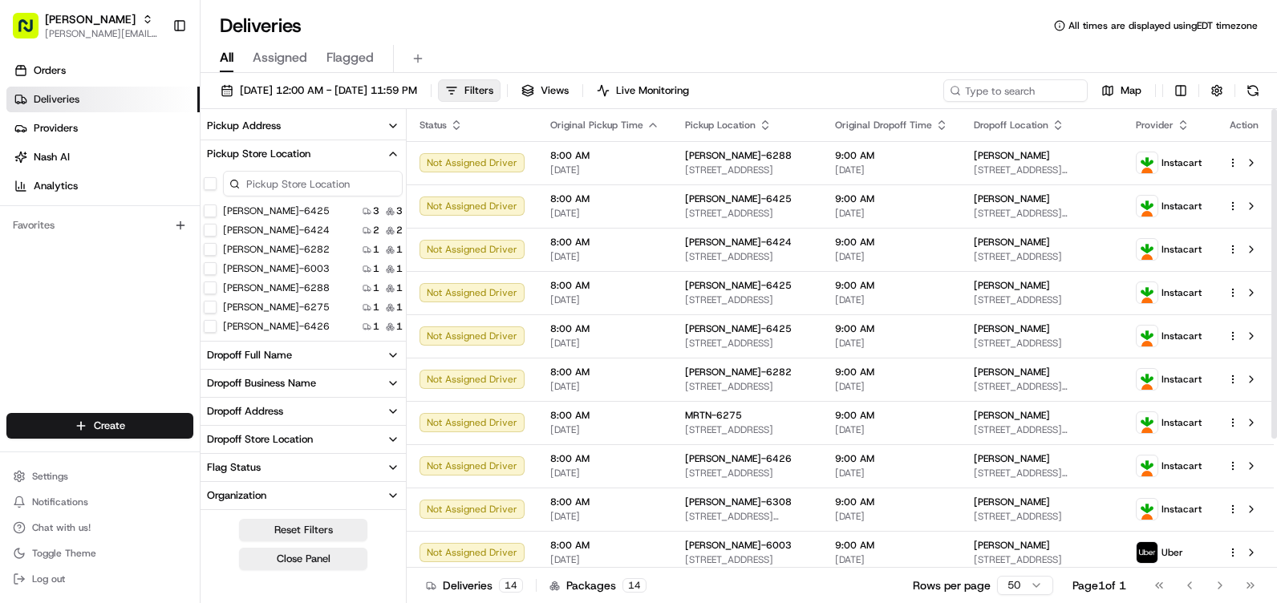 The width and height of the screenshot is (1277, 603). What do you see at coordinates (103, 99) in the screenshot?
I see `a: Deliveries` at bounding box center [103, 99].